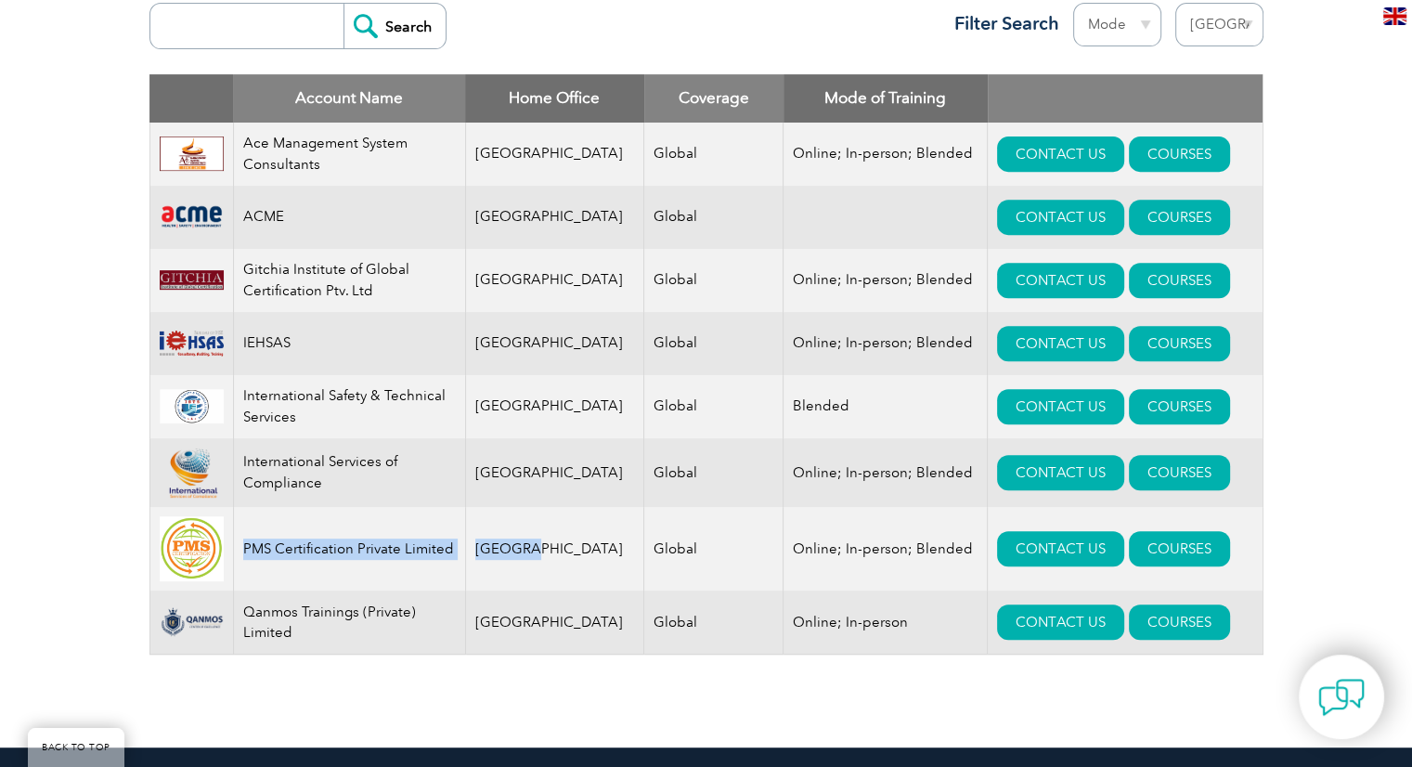 This screenshot has height=767, width=1412. I want to click on th: Account Name: activate to sort column descending, so click(349, 98).